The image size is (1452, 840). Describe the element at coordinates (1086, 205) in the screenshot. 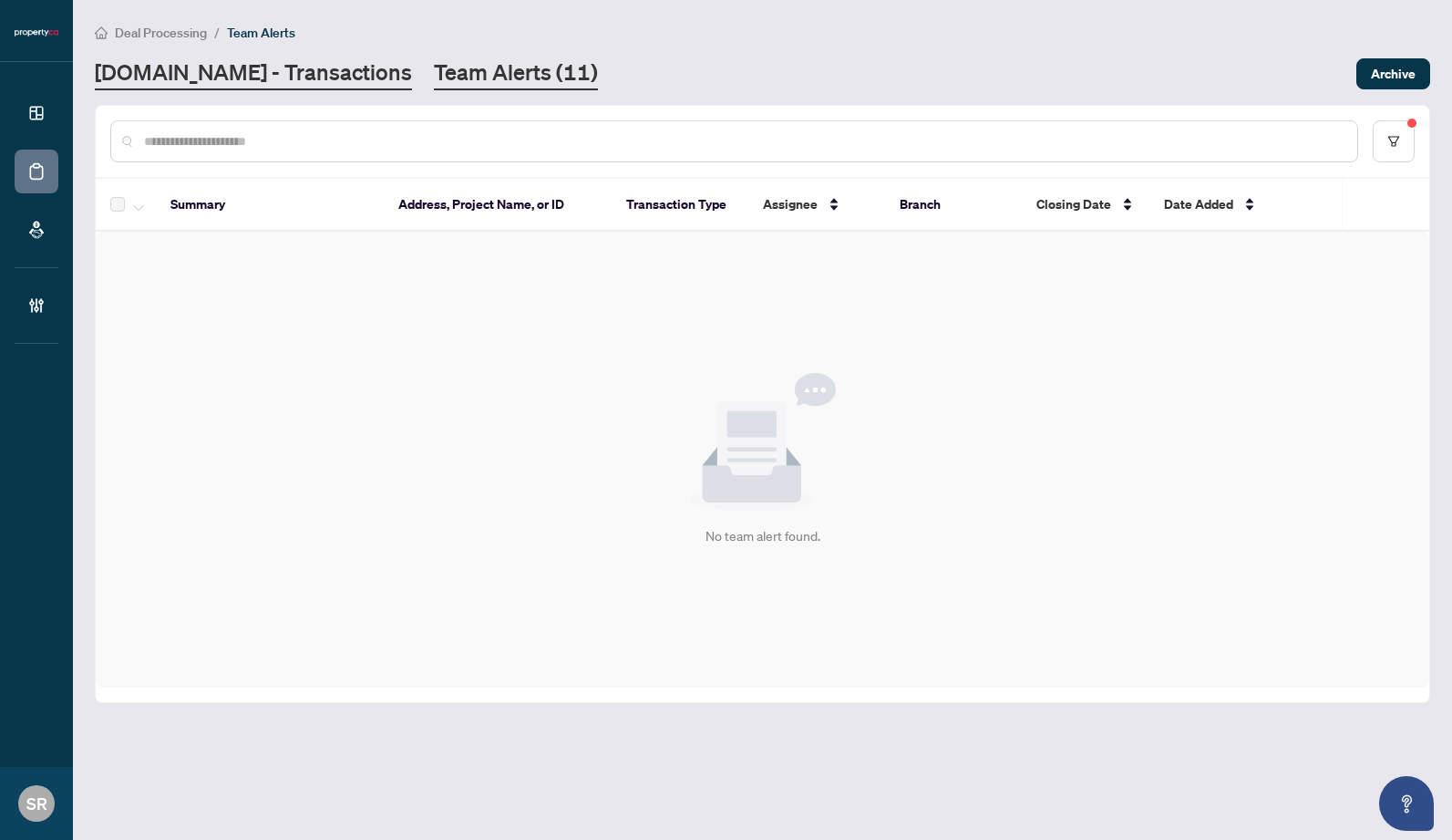

I see `th: Closing Date` at that location.